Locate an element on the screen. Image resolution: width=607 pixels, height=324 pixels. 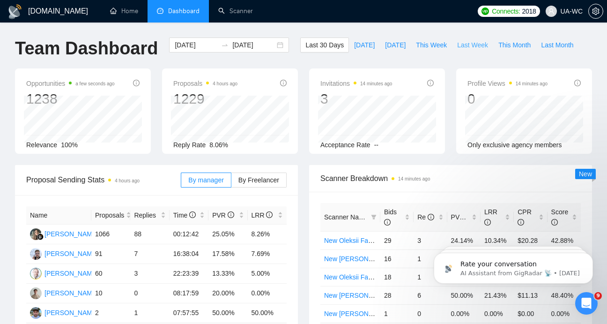
td: 42.88% is located at coordinates (564, 240).